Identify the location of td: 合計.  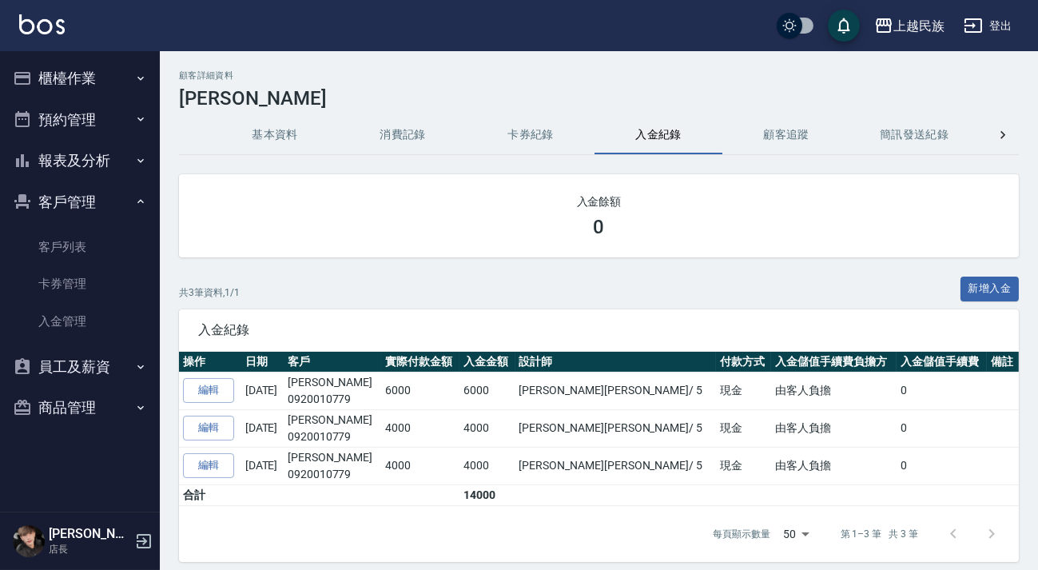
(210, 495).